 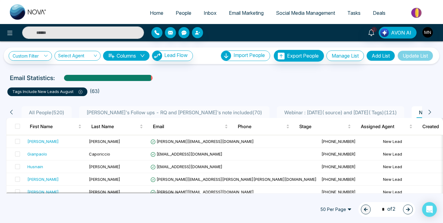 I want to click on p: Email Statistics:, so click(x=32, y=78).